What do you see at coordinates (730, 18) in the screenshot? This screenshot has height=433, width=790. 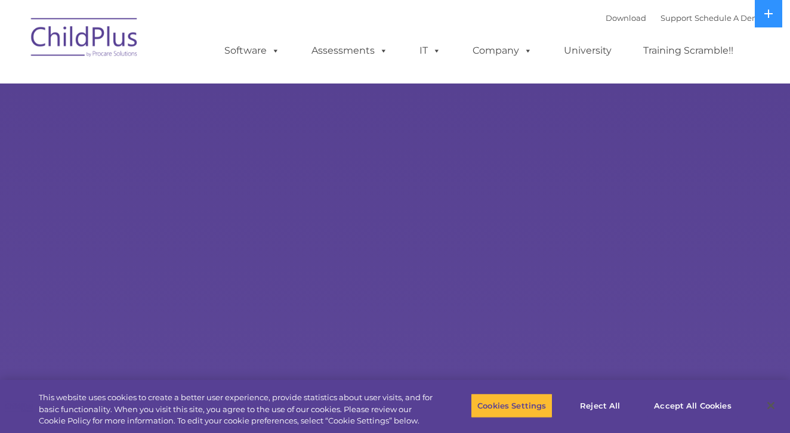 I see `a: Schedule A Demo` at bounding box center [730, 18].